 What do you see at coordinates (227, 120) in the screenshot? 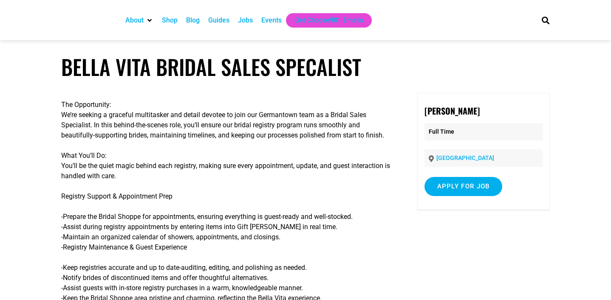
I see `p: The Opportunity: We’re seeking a graceful multitasker and detail devotee to join our Germantown t...` at bounding box center [227, 120].